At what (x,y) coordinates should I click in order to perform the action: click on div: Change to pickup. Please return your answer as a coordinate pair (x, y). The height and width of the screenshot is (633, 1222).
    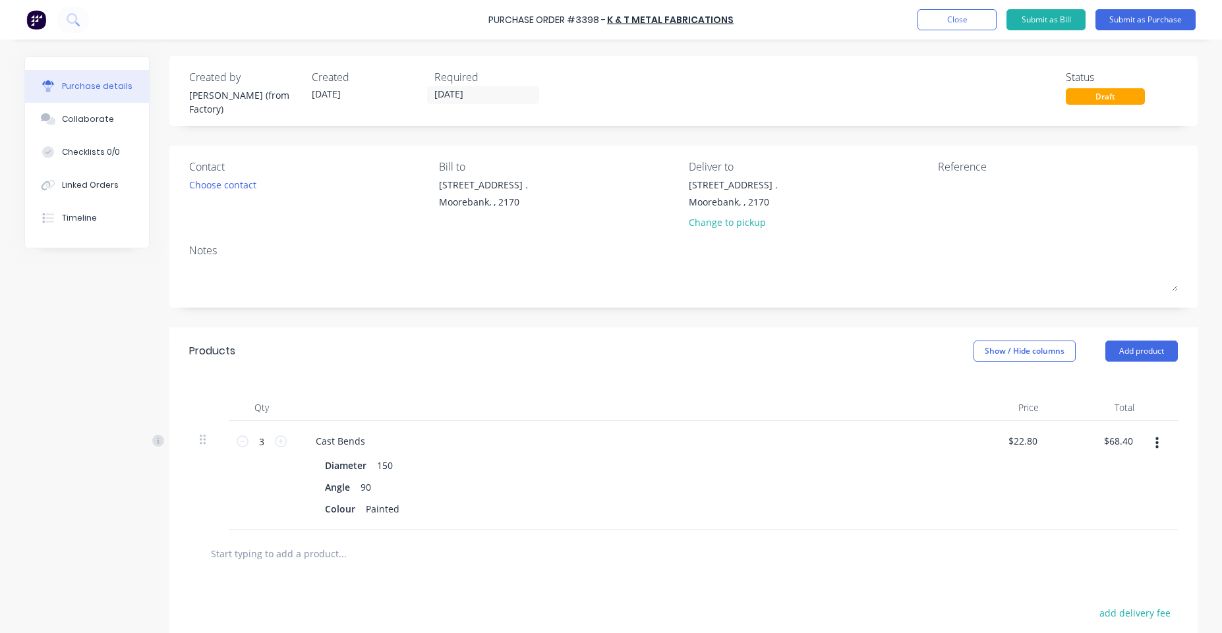
    Looking at the image, I should click on (733, 222).